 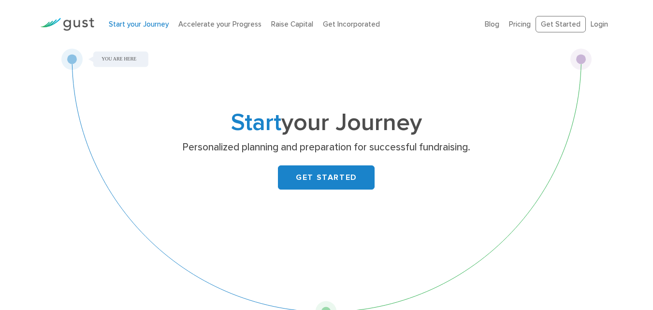 I want to click on img: Gust Logo, so click(x=67, y=24).